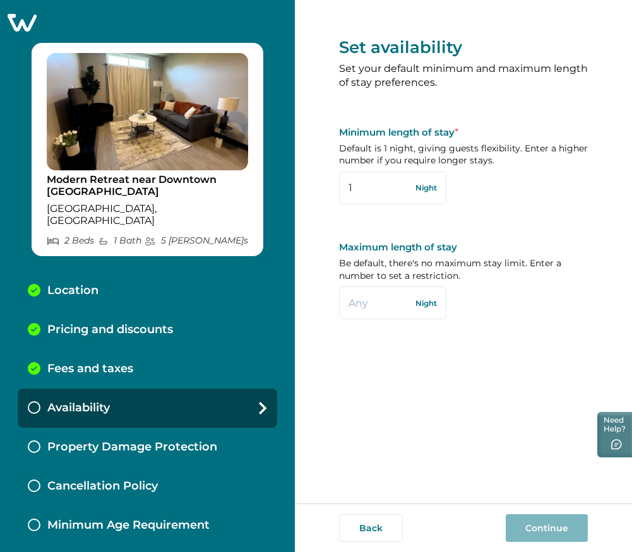 The width and height of the screenshot is (632, 552). What do you see at coordinates (463, 155) in the screenshot?
I see `p: Default is 1 night, giving guests flexibility. Enter a higher number if you require longer stays.` at bounding box center [463, 155].